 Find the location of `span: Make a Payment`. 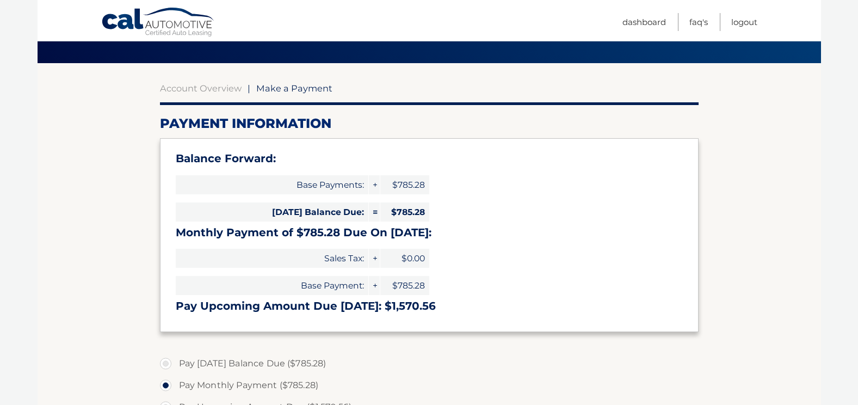

span: Make a Payment is located at coordinates (294, 88).